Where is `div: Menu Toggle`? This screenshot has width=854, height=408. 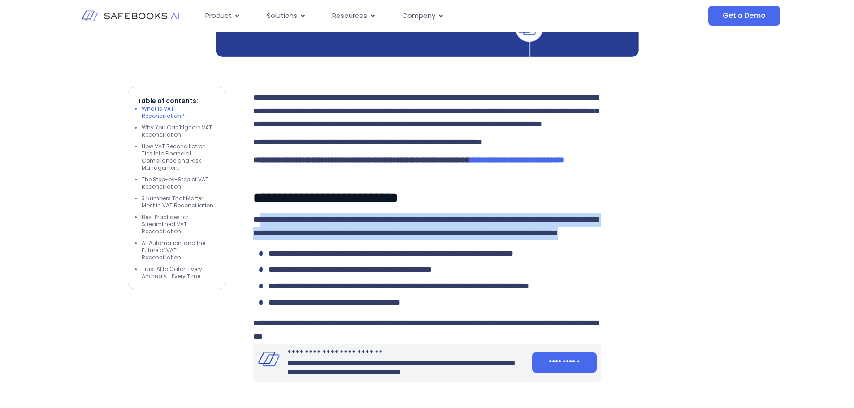
div: Menu Toggle is located at coordinates (408, 16).